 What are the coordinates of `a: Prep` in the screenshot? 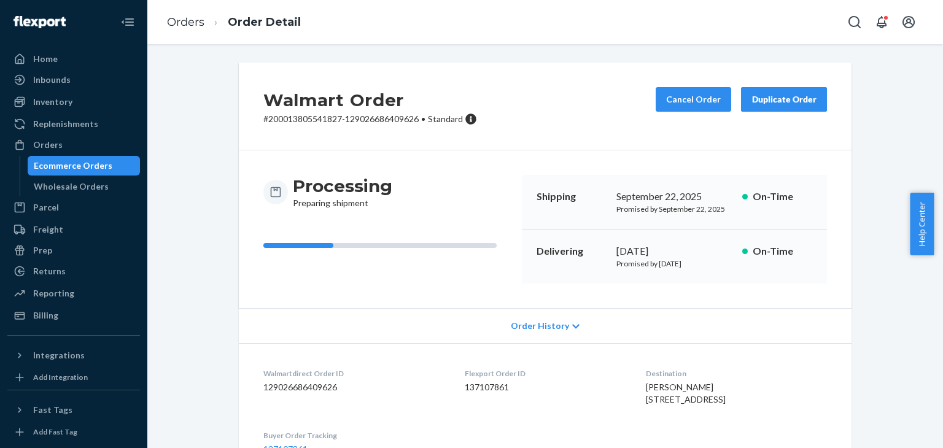 It's located at (74, 250).